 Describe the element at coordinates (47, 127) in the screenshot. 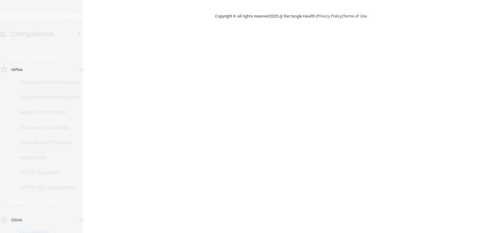

I see `p: Business Associates` at that location.